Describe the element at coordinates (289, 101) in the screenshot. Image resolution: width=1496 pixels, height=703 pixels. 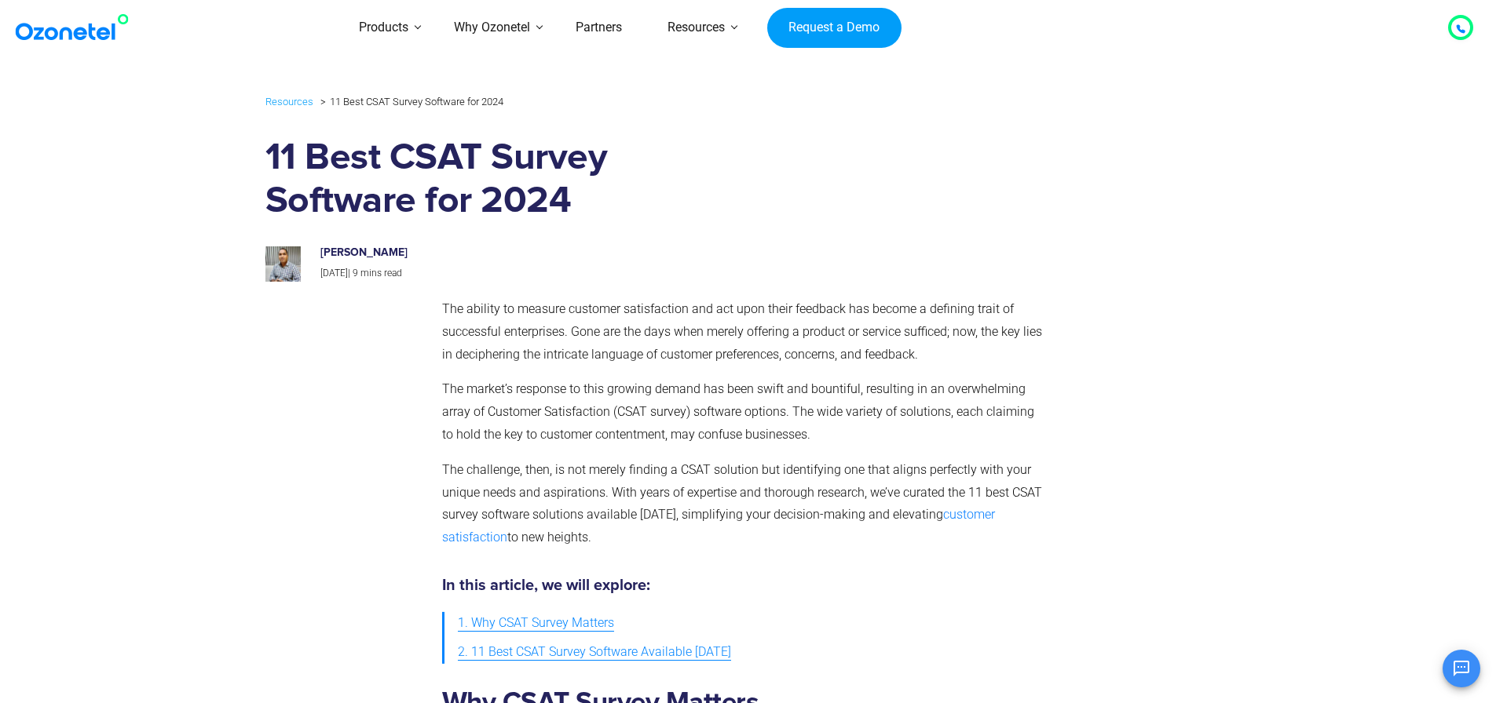
I see `a: Resources` at that location.